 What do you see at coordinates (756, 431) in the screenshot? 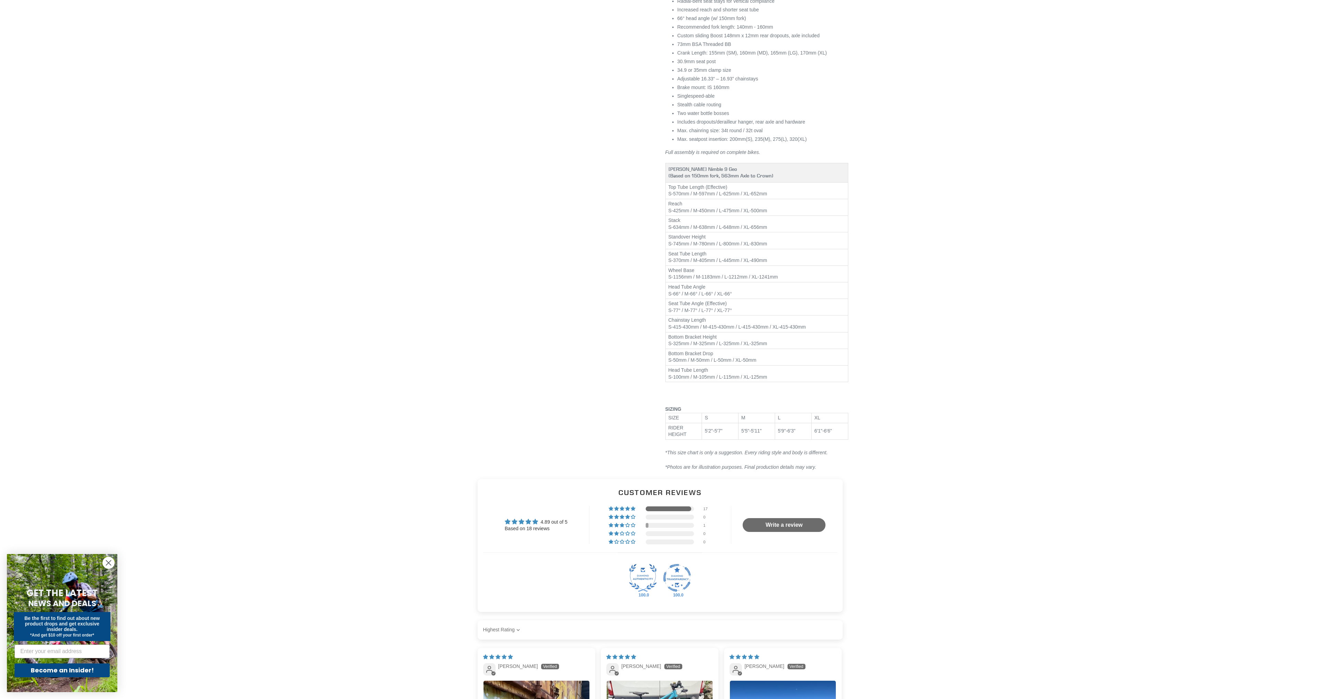
I see `div: 5'5"-5'11"` at bounding box center [756, 431].